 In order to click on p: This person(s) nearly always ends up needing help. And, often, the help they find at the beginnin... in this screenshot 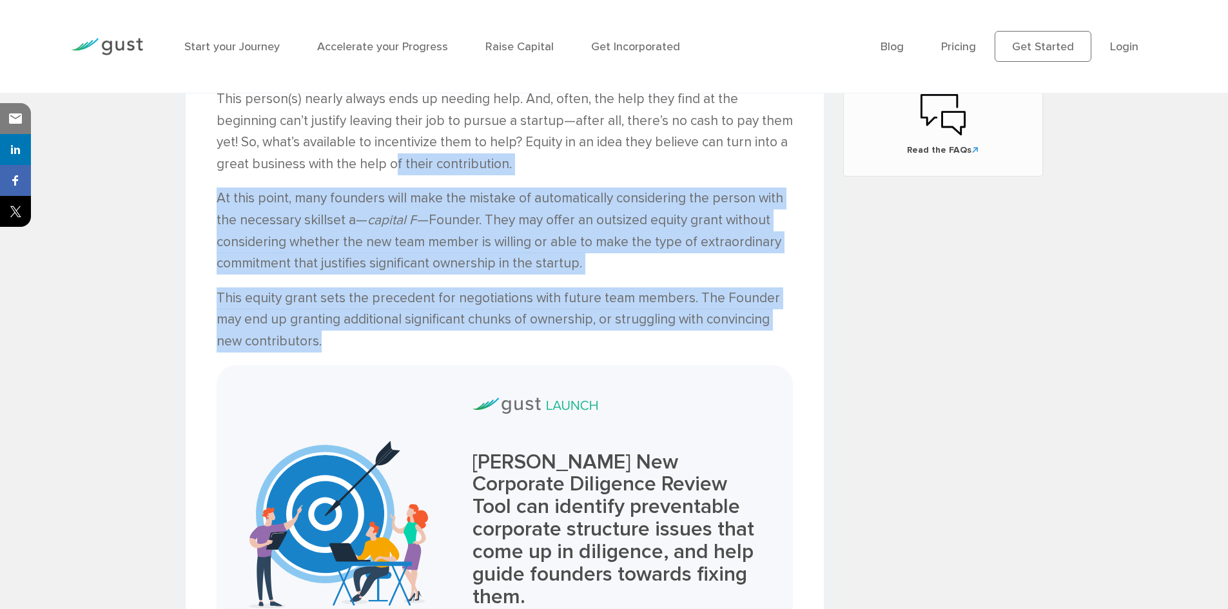, I will do `click(505, 132)`.